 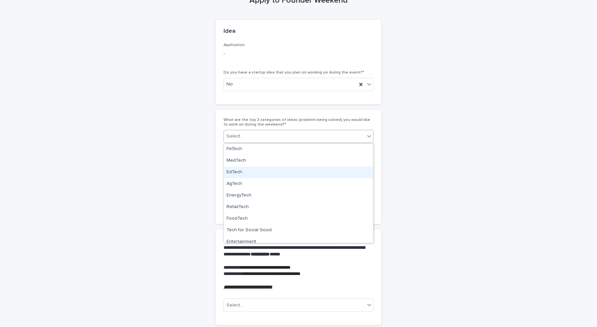 What do you see at coordinates (298, 219) in the screenshot?
I see `div: FoodTech` at bounding box center [298, 219].